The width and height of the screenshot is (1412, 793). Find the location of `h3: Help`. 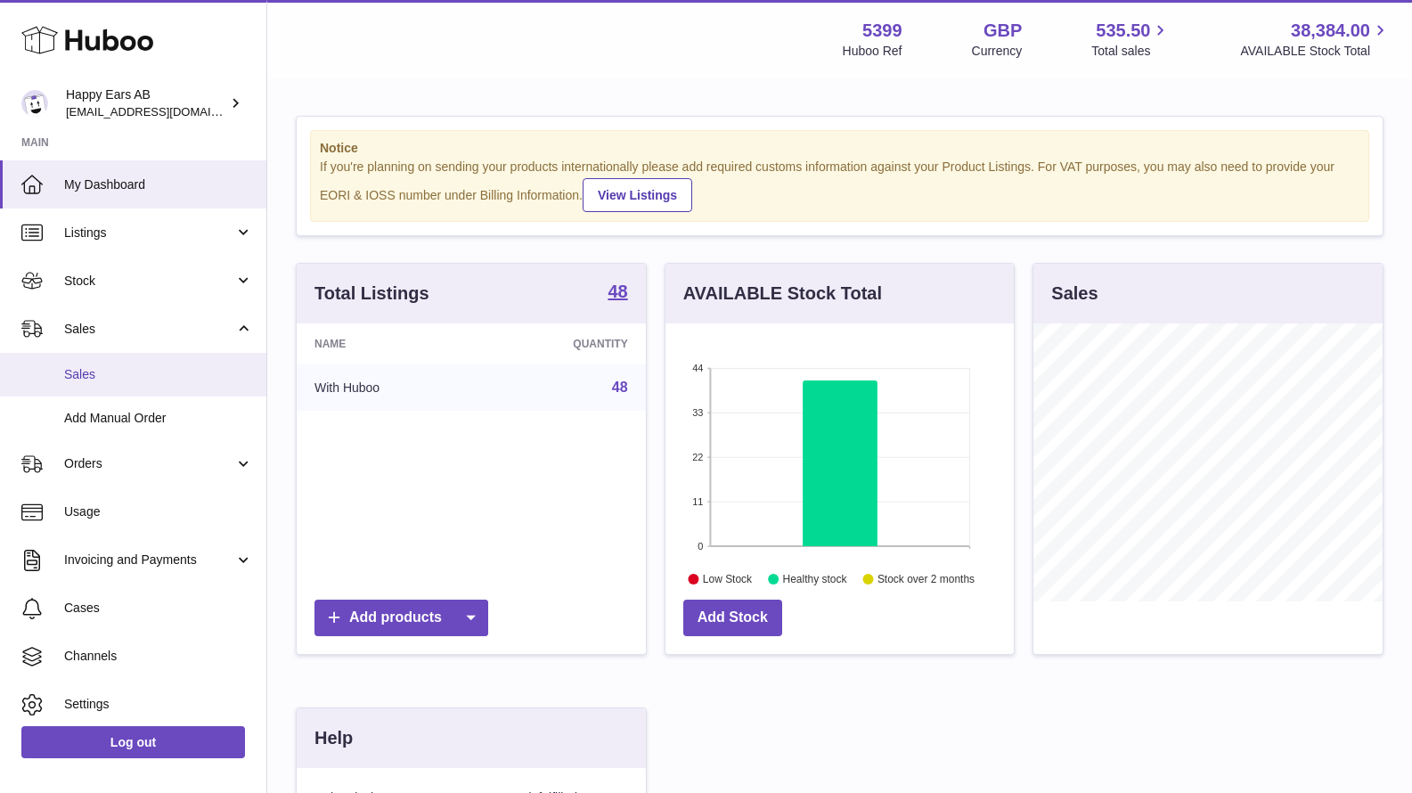

h3: Help is located at coordinates (333, 737).